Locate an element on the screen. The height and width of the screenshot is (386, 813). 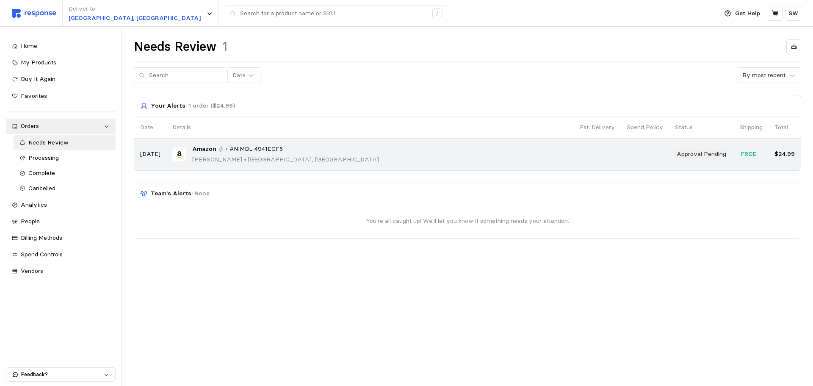
p: Shipping is located at coordinates (751, 127).